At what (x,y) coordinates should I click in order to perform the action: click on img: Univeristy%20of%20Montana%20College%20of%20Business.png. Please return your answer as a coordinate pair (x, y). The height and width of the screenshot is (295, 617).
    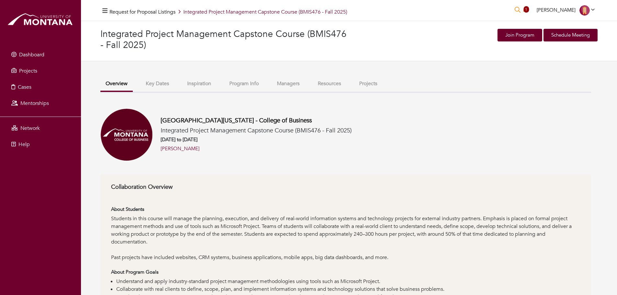
    Looking at the image, I should click on (127, 135).